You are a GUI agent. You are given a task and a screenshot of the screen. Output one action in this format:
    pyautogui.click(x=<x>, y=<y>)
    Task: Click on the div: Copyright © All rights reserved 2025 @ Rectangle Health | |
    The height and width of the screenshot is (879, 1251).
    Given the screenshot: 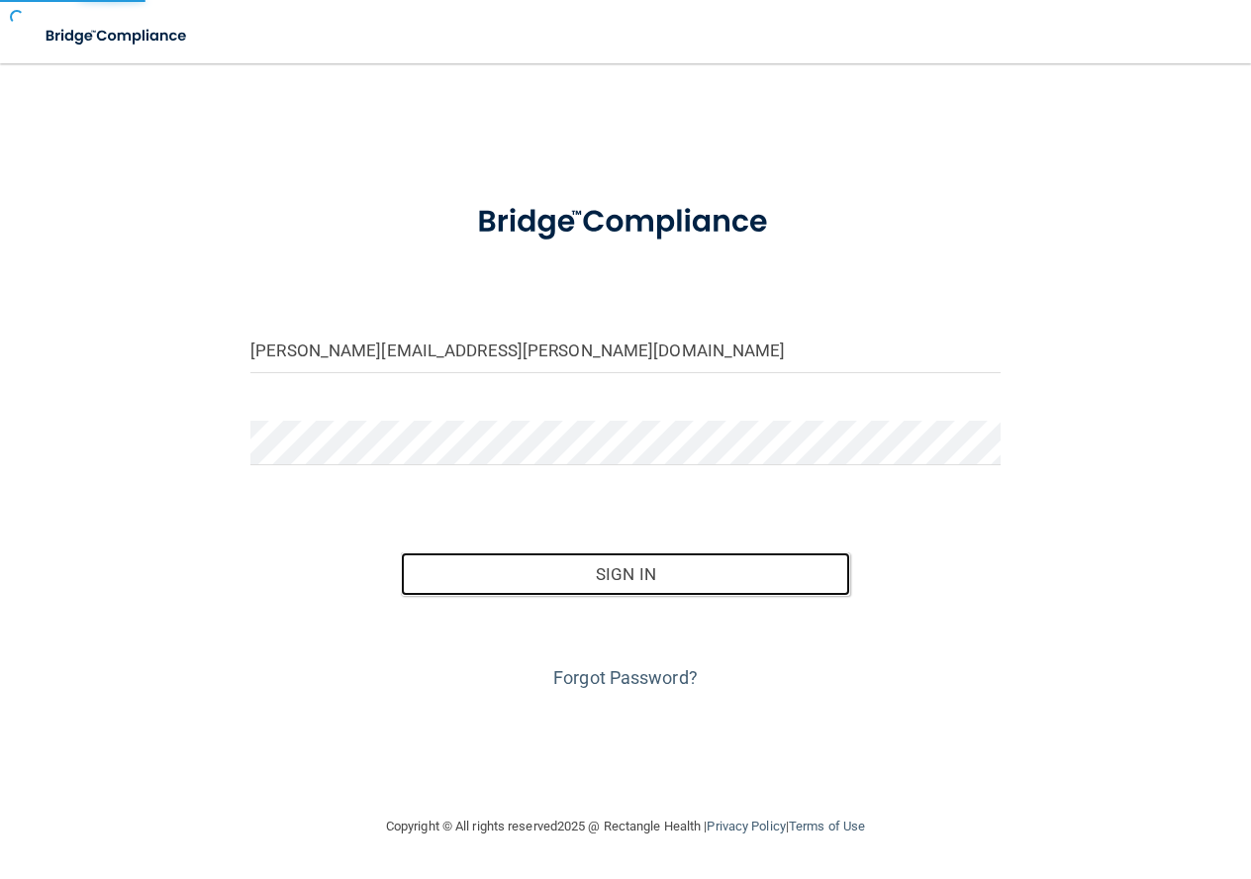 What is the action you would take?
    pyautogui.click(x=626, y=827)
    